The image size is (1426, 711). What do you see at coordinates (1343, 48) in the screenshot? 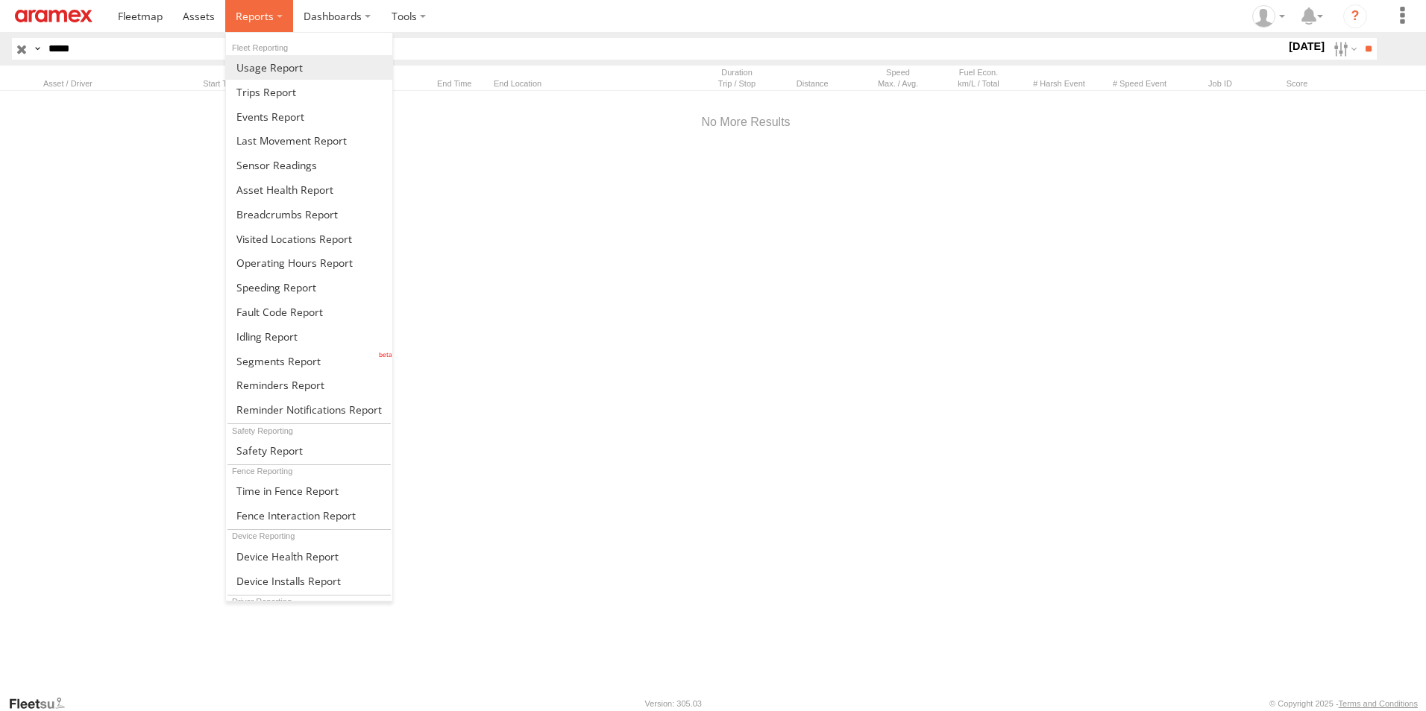
I see `label: Search Filter Options` at bounding box center [1343, 48].